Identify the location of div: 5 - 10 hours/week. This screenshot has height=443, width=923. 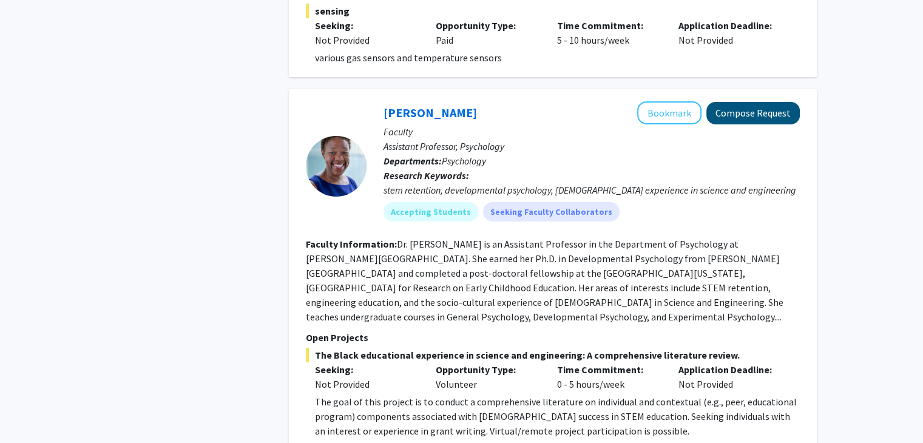
(609, 33).